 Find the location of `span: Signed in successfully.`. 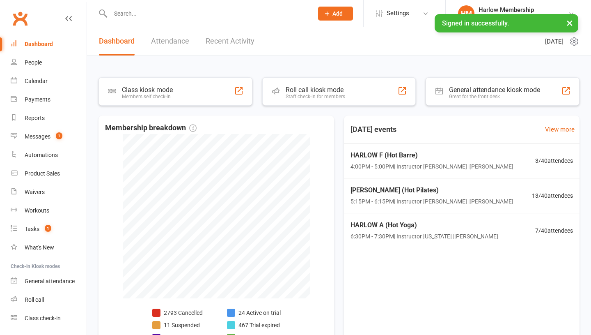

span: Signed in successfully. is located at coordinates (476, 23).